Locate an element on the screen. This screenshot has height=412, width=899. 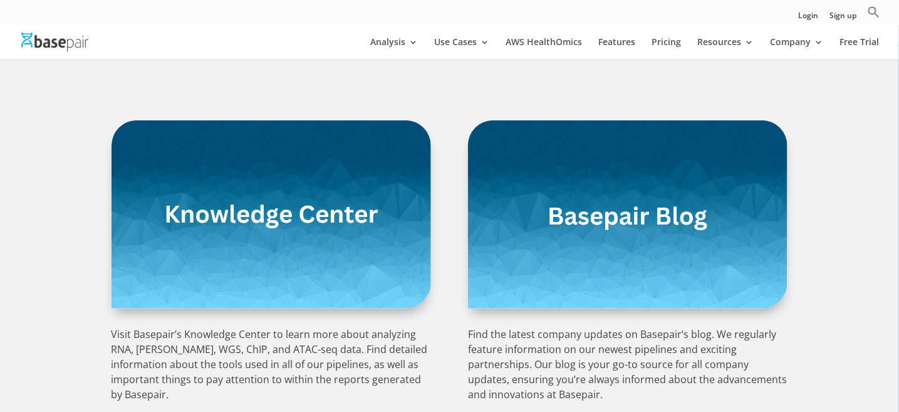
a: Sign up is located at coordinates (843, 18).